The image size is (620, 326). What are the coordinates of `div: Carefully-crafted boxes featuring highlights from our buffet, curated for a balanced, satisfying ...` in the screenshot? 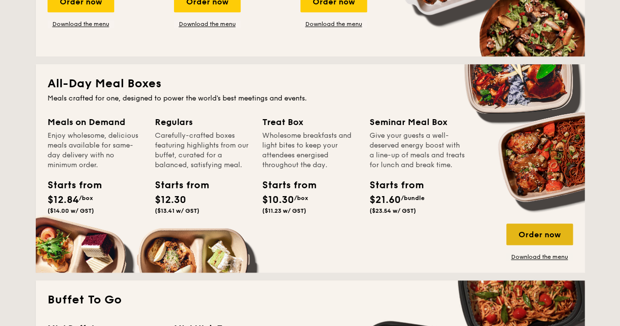 It's located at (202, 150).